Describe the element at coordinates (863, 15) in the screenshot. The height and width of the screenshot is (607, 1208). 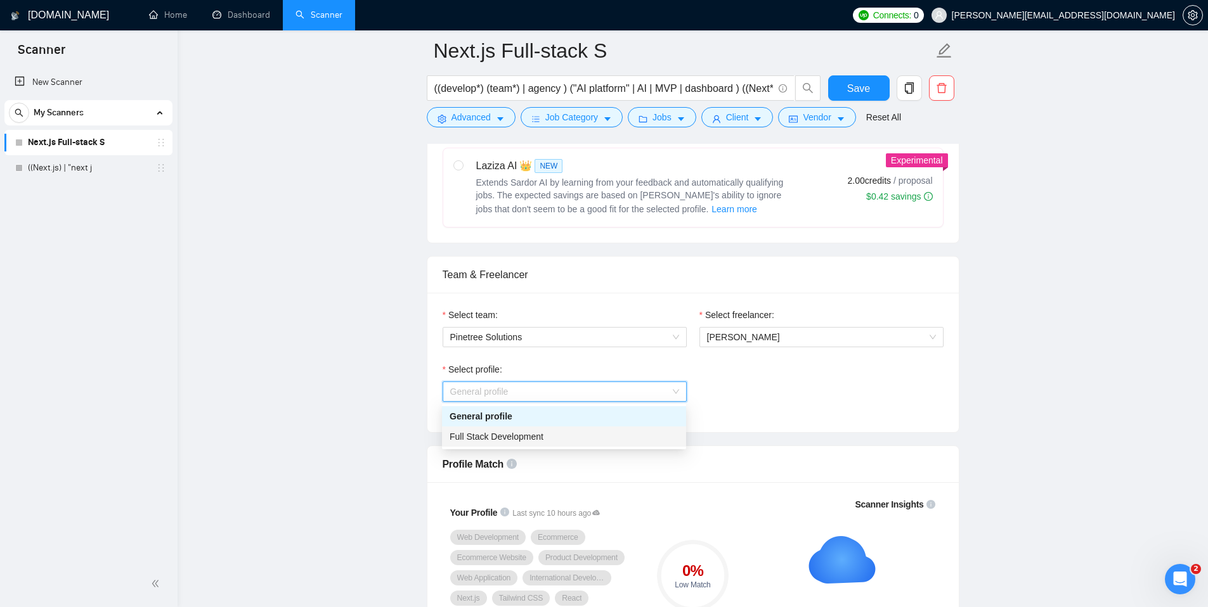
I see `img: upwork-logo.png` at that location.